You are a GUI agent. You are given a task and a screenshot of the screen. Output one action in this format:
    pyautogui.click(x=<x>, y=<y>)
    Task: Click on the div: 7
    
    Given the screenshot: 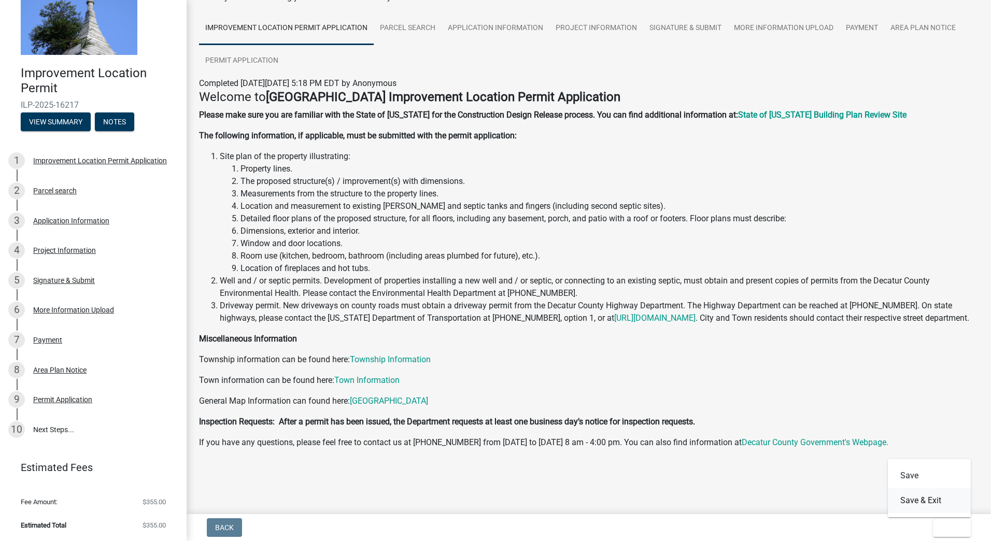 What is the action you would take?
    pyautogui.click(x=17, y=340)
    